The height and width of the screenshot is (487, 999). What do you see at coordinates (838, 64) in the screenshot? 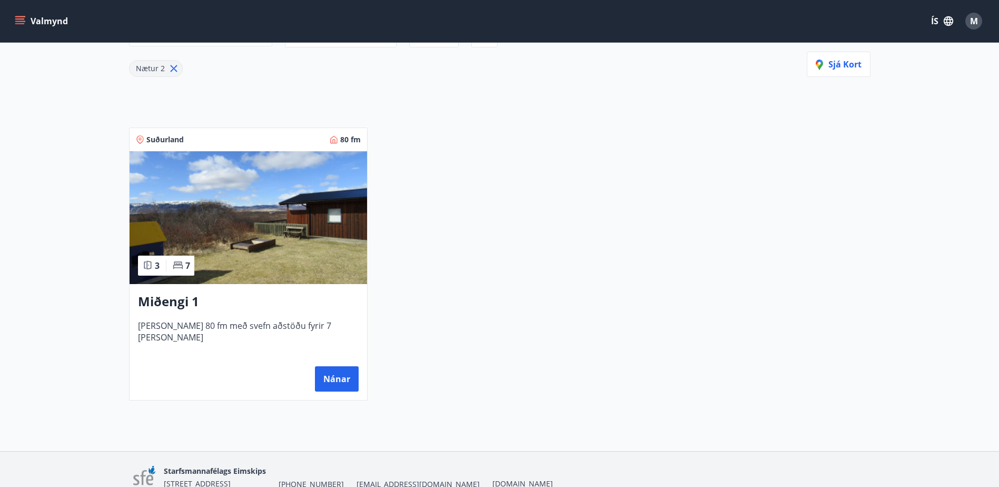
I see `span: Sjá kort` at bounding box center [838, 64].